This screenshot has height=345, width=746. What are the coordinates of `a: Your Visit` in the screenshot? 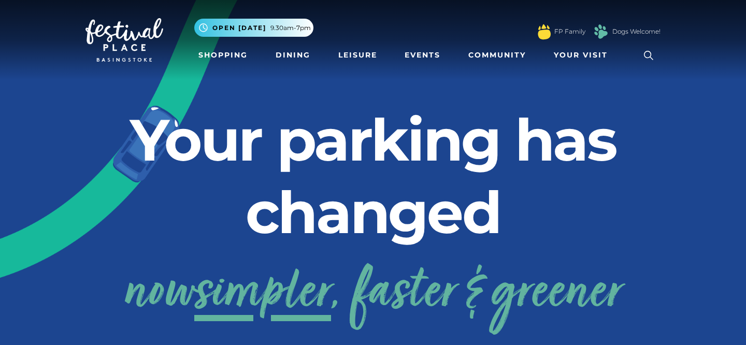 It's located at (583, 55).